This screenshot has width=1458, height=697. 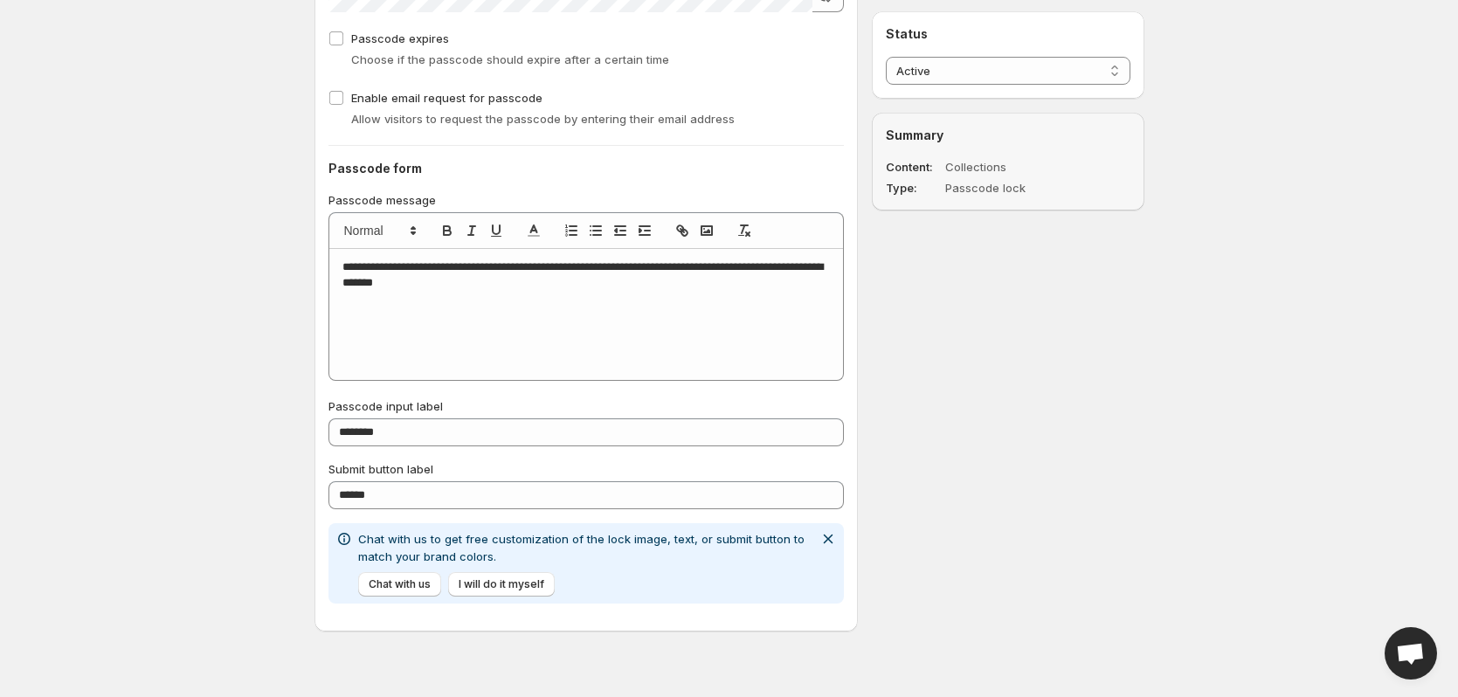 What do you see at coordinates (399, 585) in the screenshot?
I see `span: Chat with us` at bounding box center [399, 585].